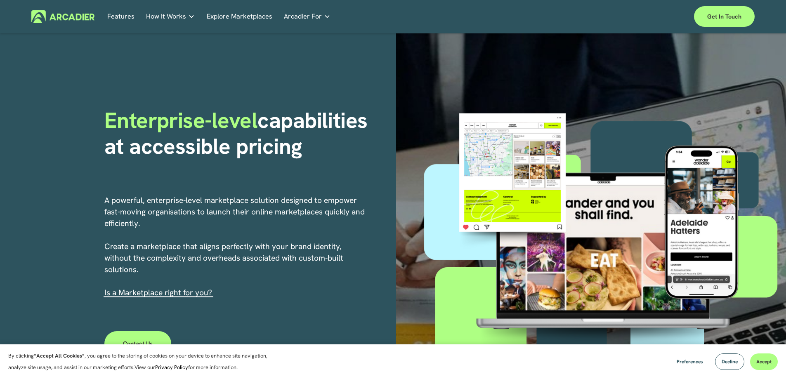 This screenshot has width=786, height=379. I want to click on a: s a Marketplace right for you?, so click(159, 293).